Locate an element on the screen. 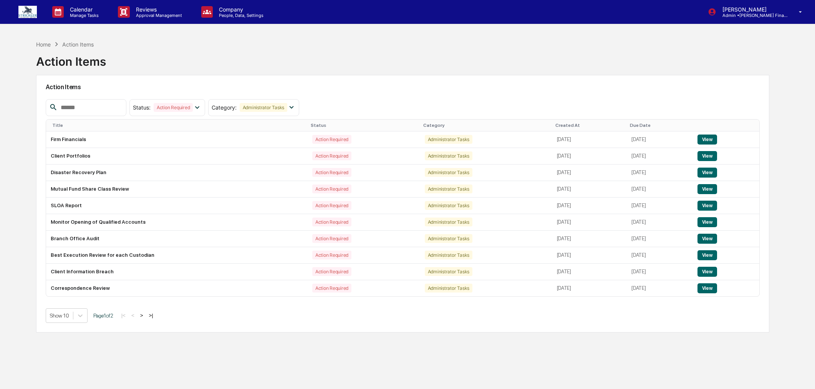 This screenshot has height=389, width=815. div: Created At is located at coordinates (589, 125).